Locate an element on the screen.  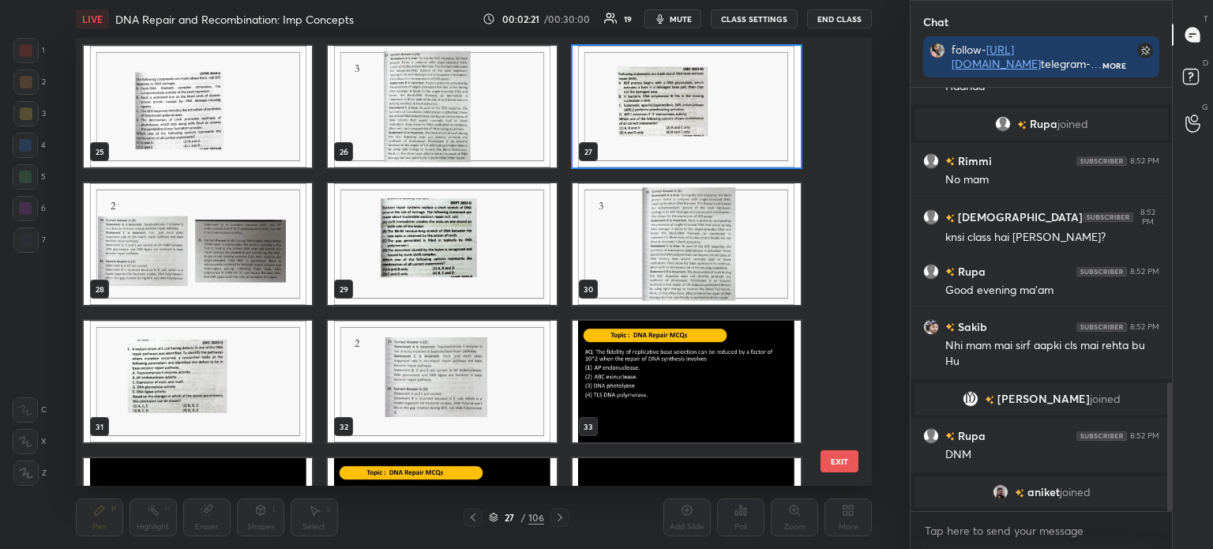
div: Hu is located at coordinates (1052, 362).